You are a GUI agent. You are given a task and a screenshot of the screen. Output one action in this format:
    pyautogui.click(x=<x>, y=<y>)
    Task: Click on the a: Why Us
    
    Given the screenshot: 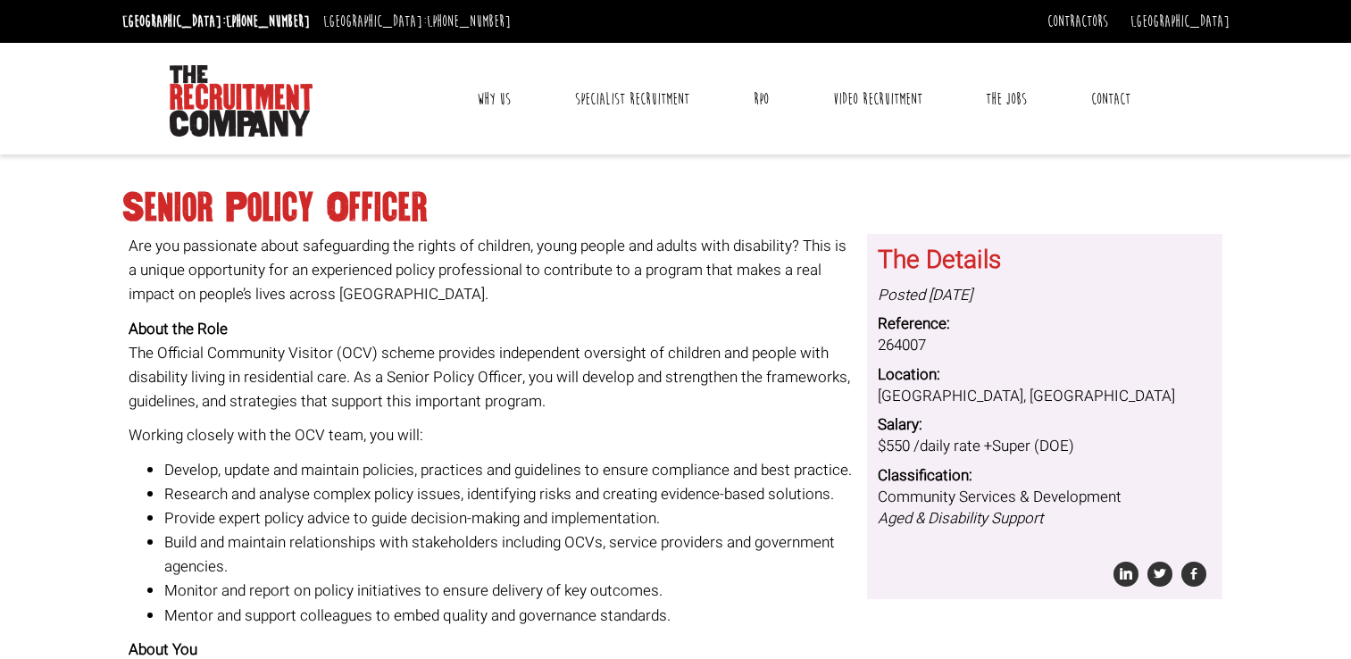 What is the action you would take?
    pyautogui.click(x=494, y=99)
    